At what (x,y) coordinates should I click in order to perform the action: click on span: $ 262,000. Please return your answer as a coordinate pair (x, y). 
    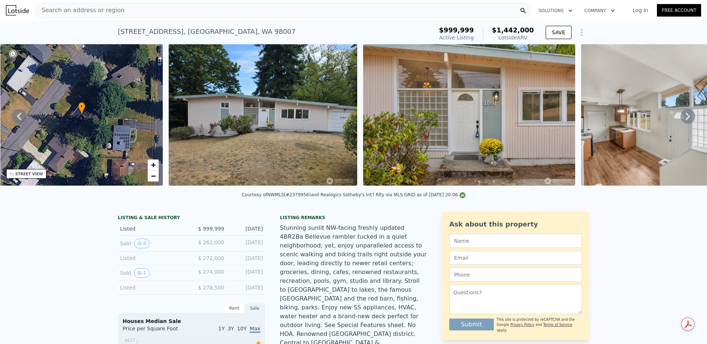
    Looking at the image, I should click on (211, 242).